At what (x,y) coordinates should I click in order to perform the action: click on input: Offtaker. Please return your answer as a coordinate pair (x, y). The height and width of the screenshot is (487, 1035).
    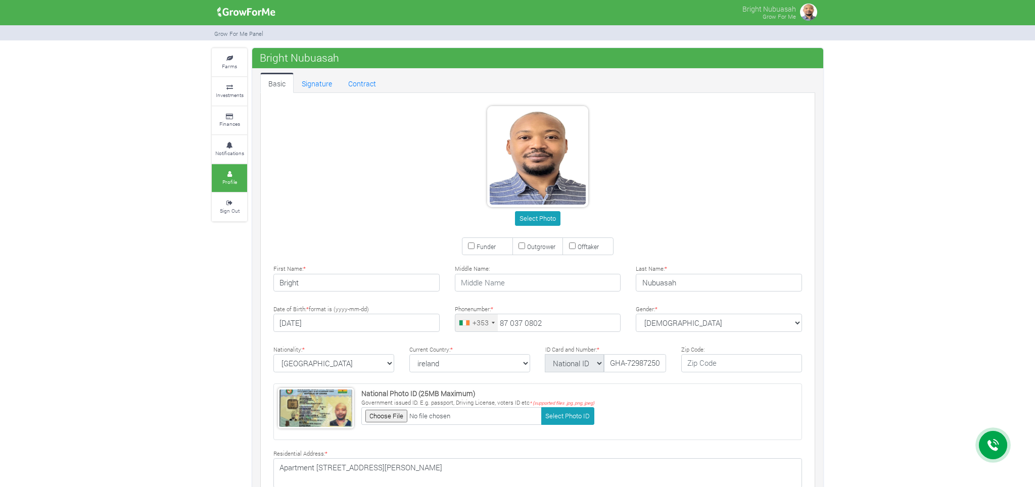
    Looking at the image, I should click on (572, 246).